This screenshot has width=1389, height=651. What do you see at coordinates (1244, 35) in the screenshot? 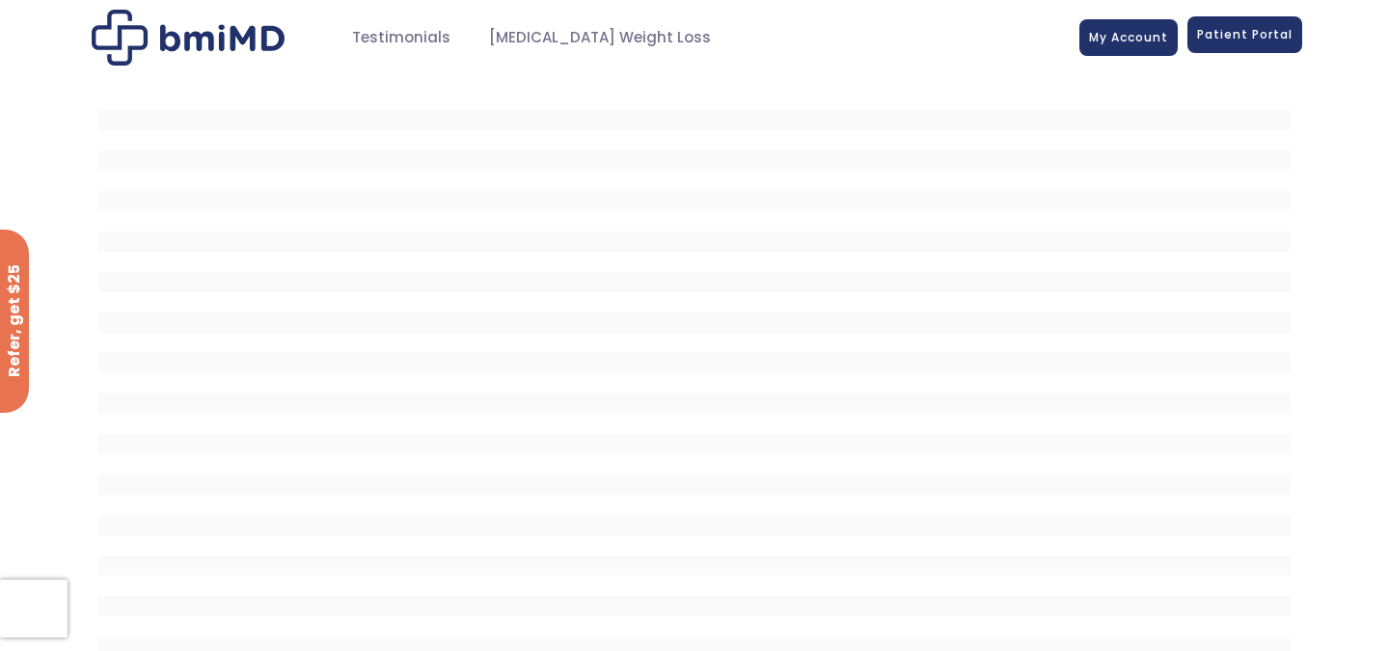
I see `a: Patient Portal` at bounding box center [1244, 35].